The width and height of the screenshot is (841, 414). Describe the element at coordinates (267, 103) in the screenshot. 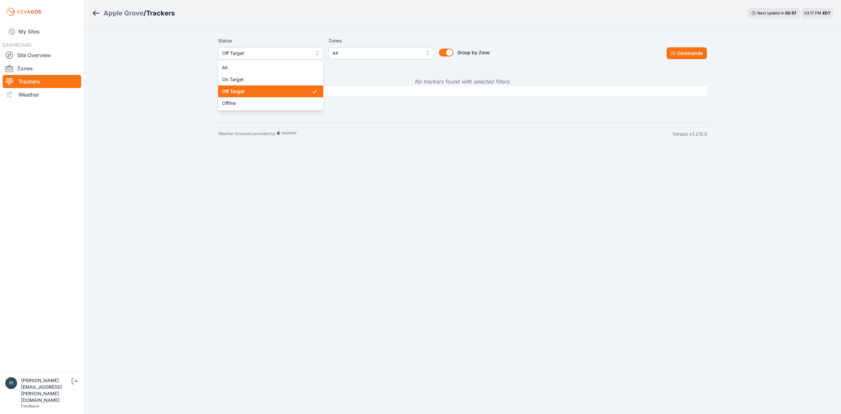

I see `span: Offline` at that location.